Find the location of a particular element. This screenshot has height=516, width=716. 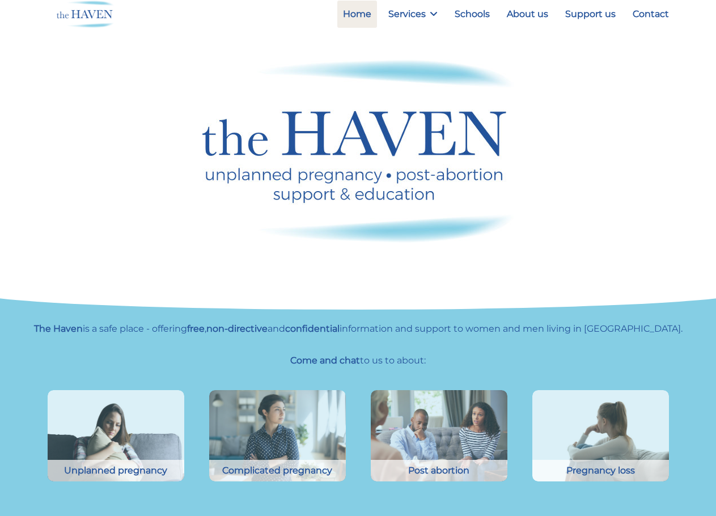

strong: non-directive is located at coordinates (237, 328).